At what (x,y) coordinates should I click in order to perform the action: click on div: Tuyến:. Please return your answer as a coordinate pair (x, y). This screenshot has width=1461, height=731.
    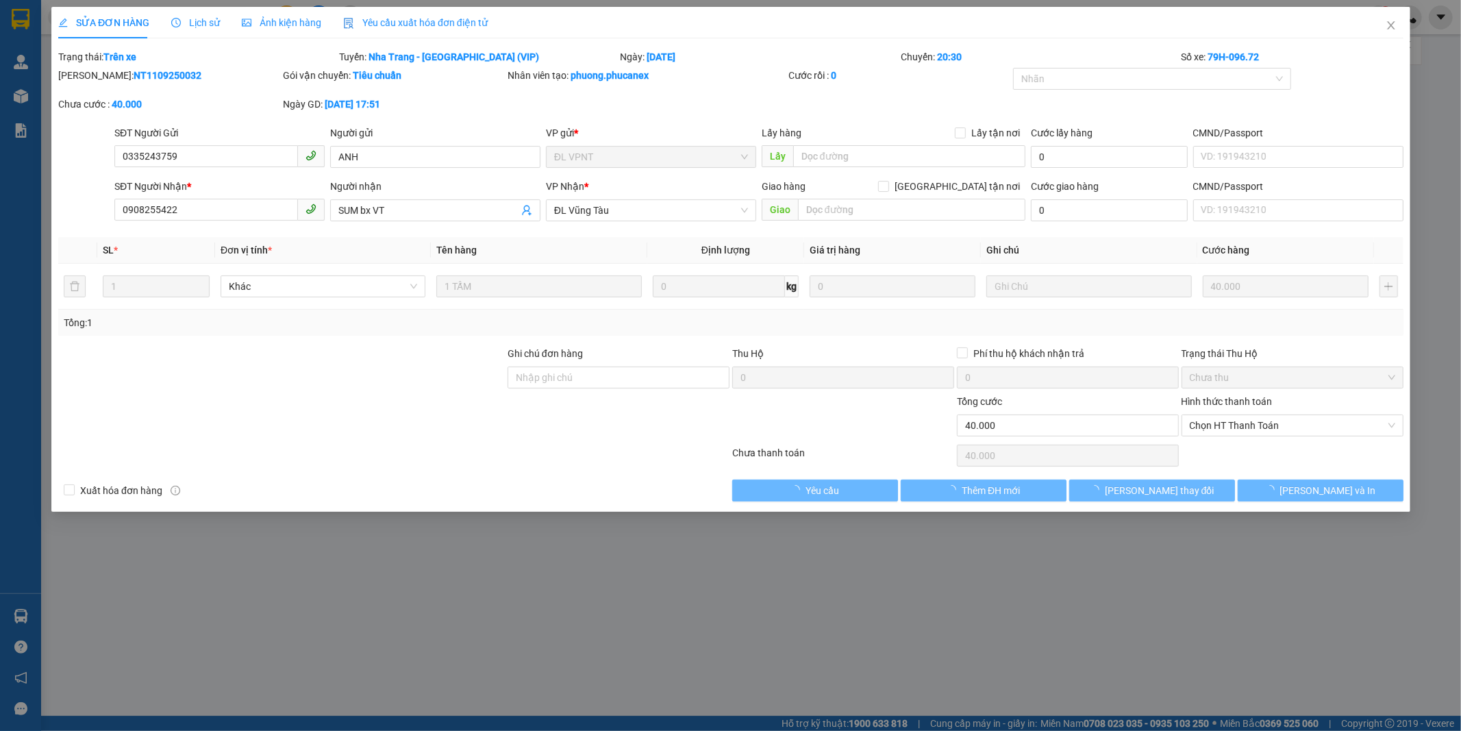
    Looking at the image, I should click on (478, 57).